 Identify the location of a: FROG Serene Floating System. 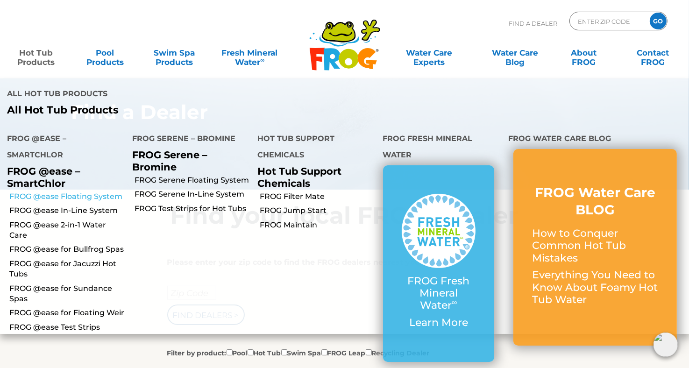
(193, 180).